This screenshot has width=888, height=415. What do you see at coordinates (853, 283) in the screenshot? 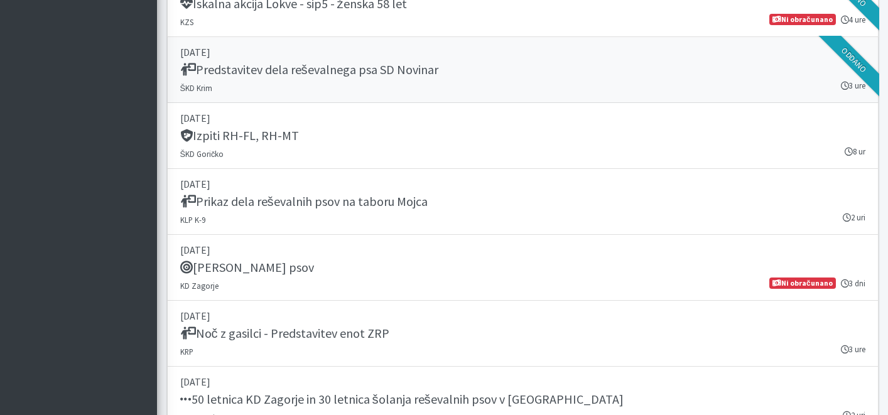
I see `small: 3 dni` at bounding box center [853, 283].